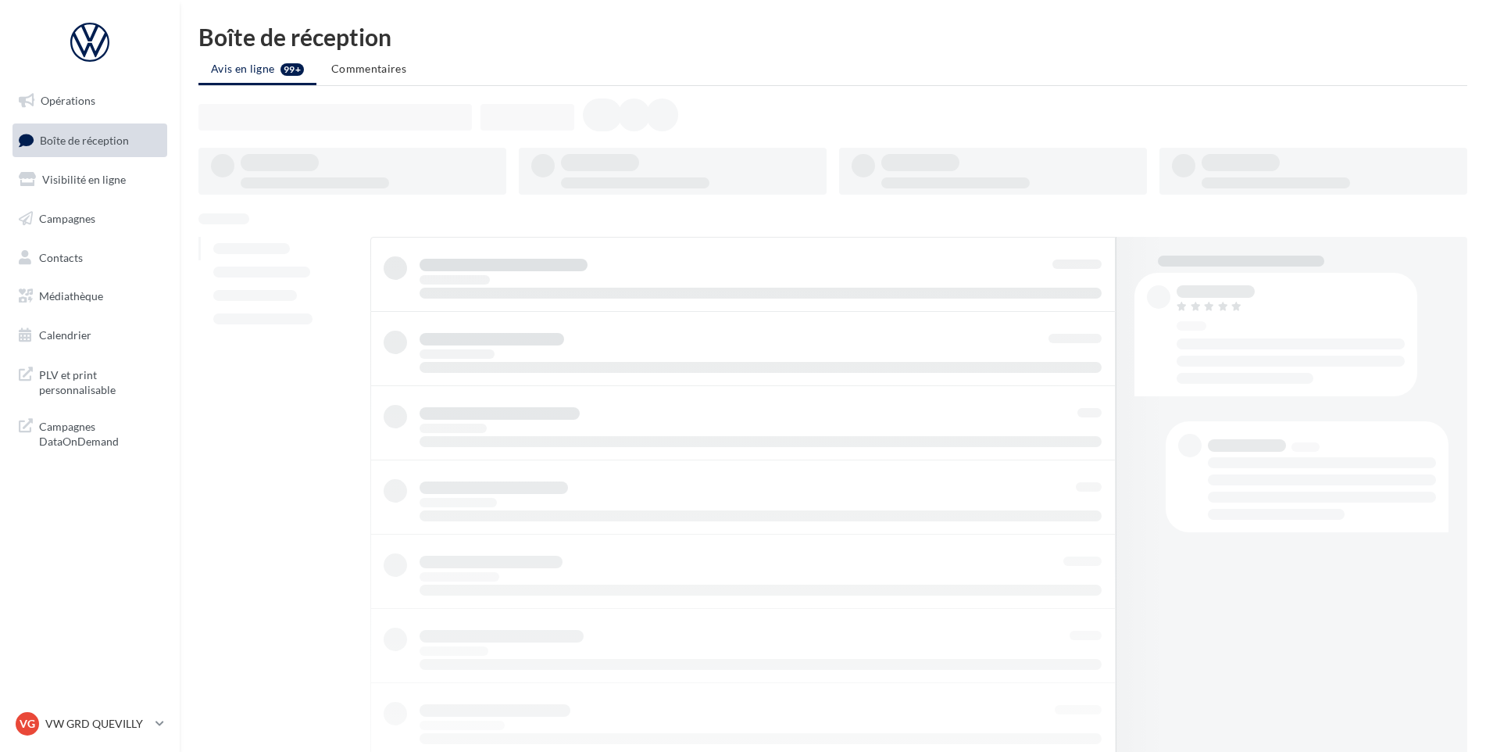 Image resolution: width=1486 pixels, height=752 pixels. What do you see at coordinates (90, 432) in the screenshot?
I see `a: Campagnes DataOnDemand` at bounding box center [90, 432].